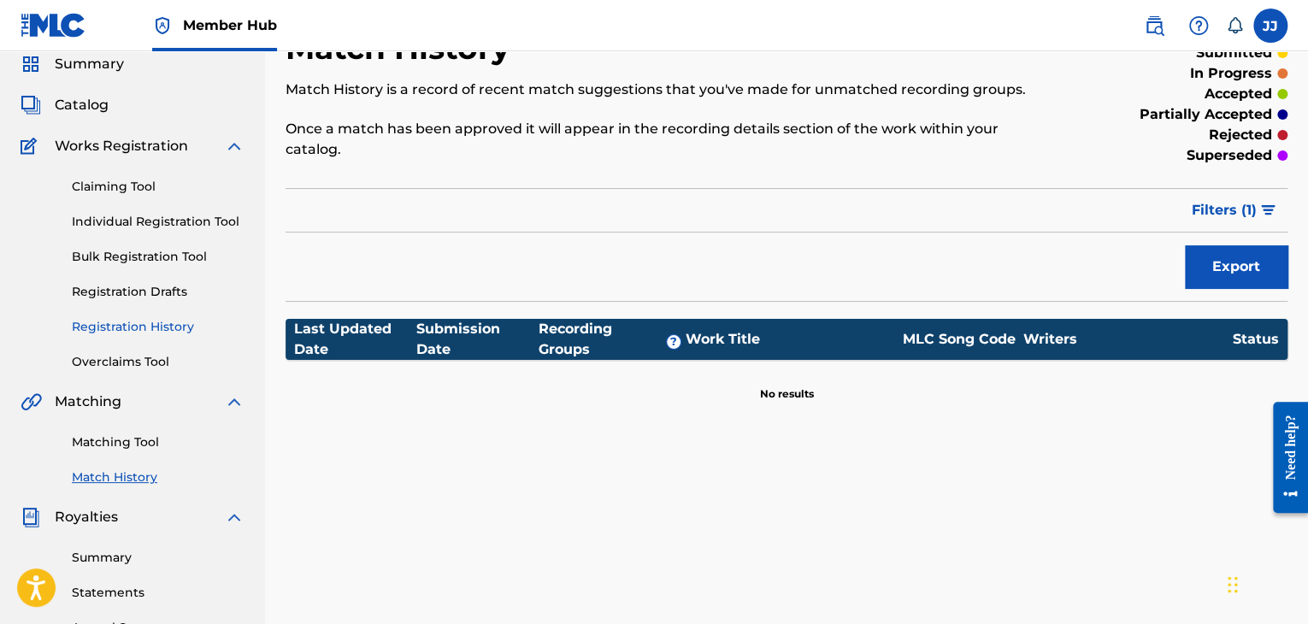 The height and width of the screenshot is (624, 1308). I want to click on img: help, so click(1199, 26).